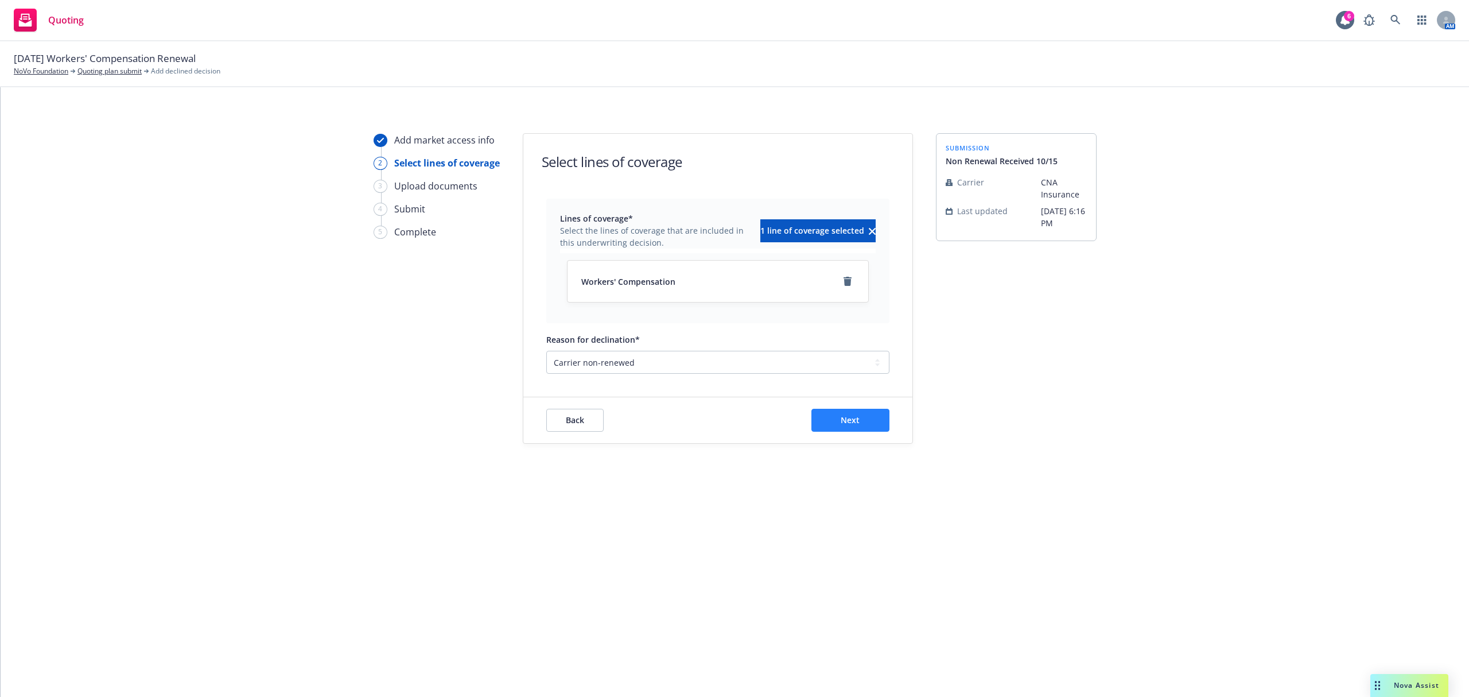  I want to click on h1: Select lines of coverage, so click(612, 161).